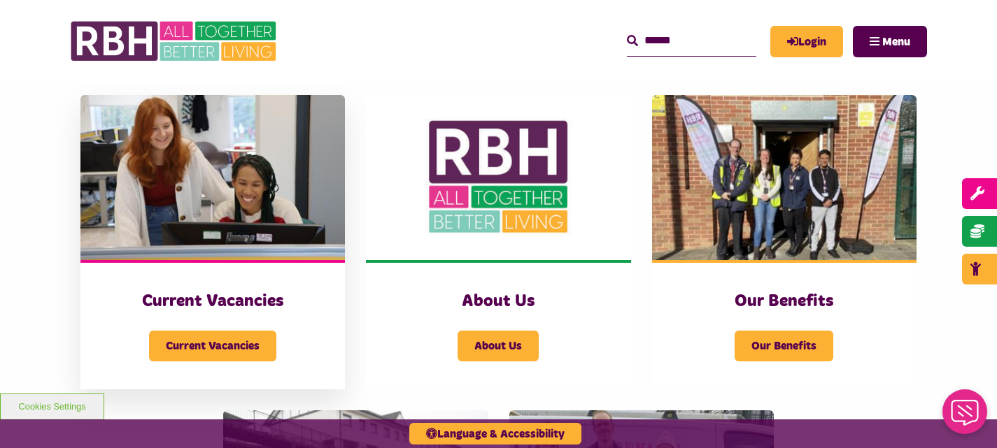  What do you see at coordinates (213, 178) in the screenshot?
I see `img: IMG 1470` at bounding box center [213, 178].